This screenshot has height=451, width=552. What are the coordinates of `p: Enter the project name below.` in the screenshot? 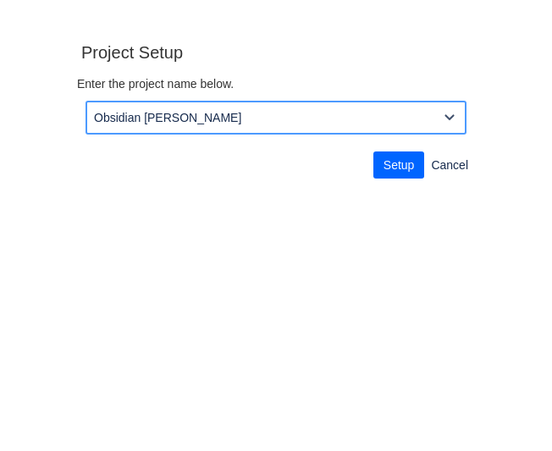 It's located at (276, 84).